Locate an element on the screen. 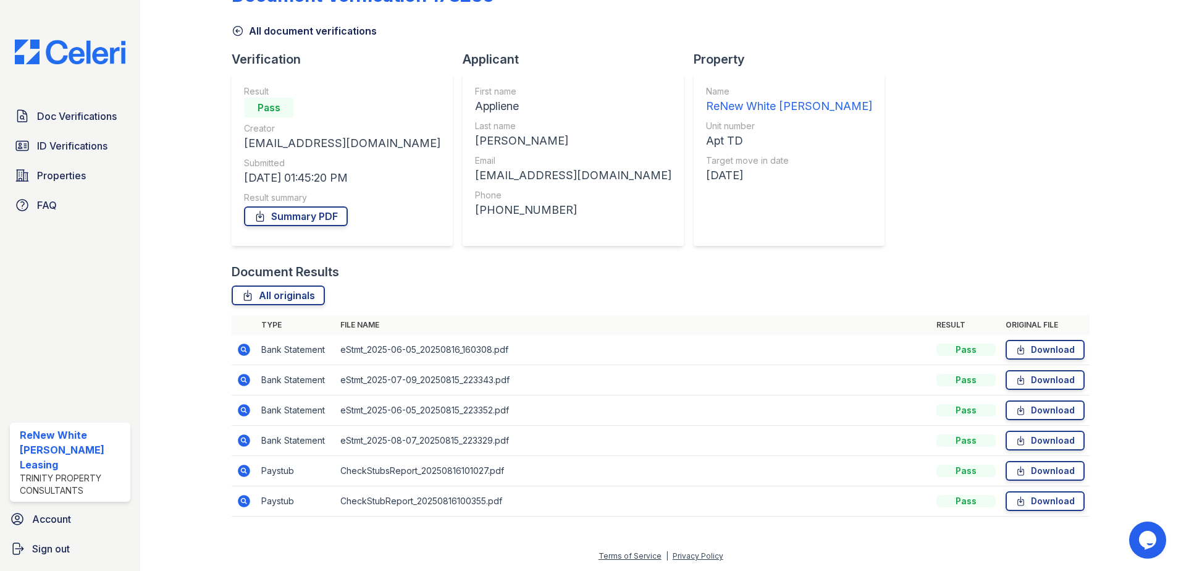  td: eStmt_2025-08-07_20250815_223329.pdf is located at coordinates (633, 440).